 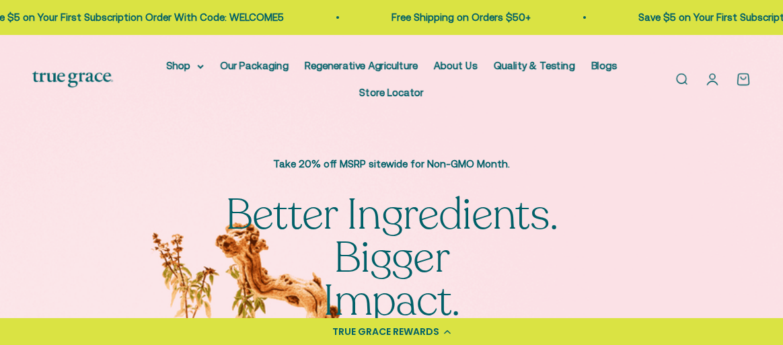 I want to click on a: Our Packaging, so click(x=254, y=65).